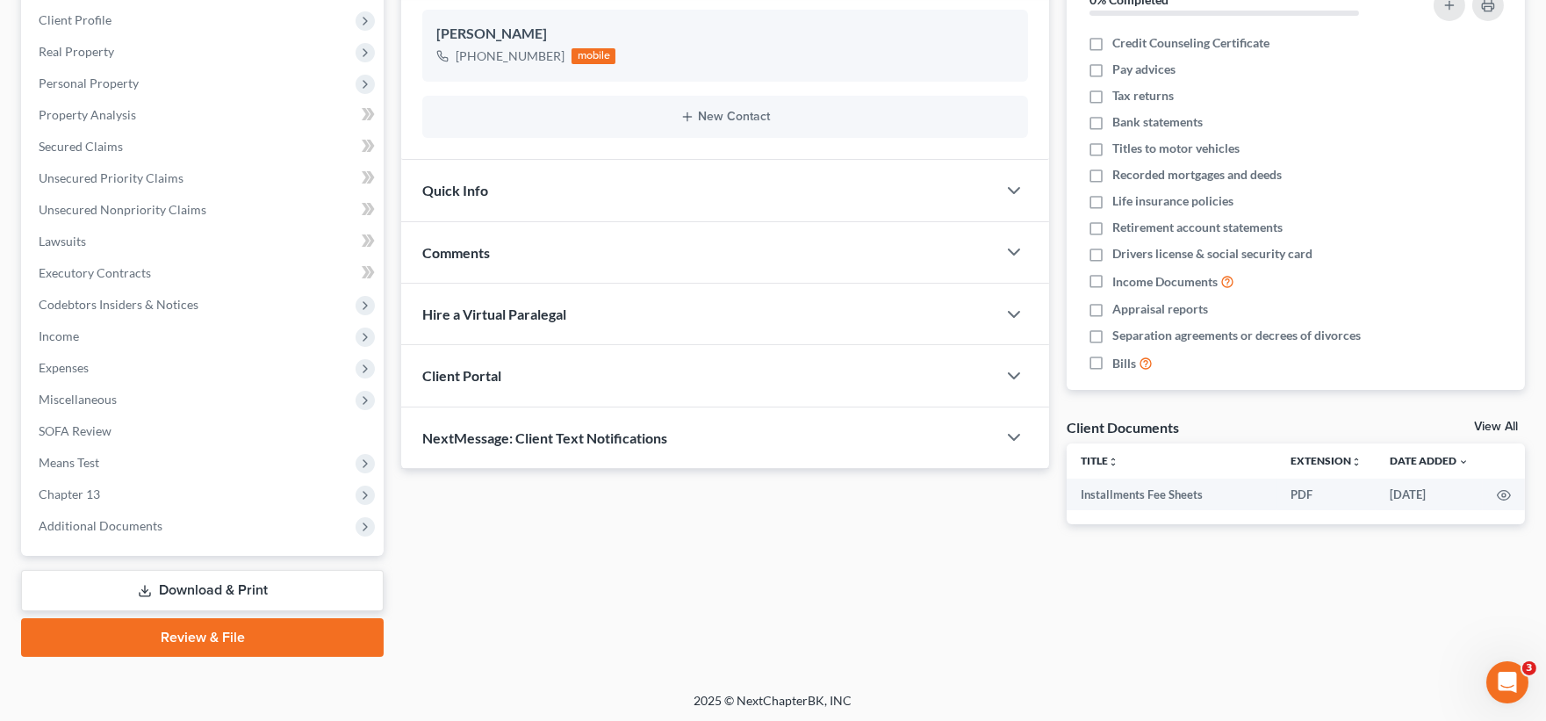  Describe the element at coordinates (119, 304) in the screenshot. I see `span: Codebtors Insiders & Notices` at that location.